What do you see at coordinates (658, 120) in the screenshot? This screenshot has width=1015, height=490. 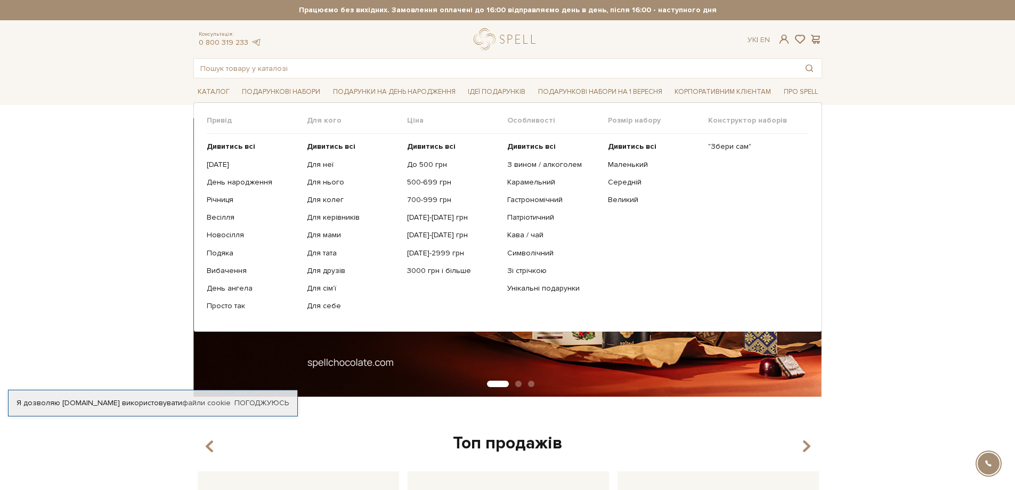 I see `span: Розмір набору` at bounding box center [658, 120].